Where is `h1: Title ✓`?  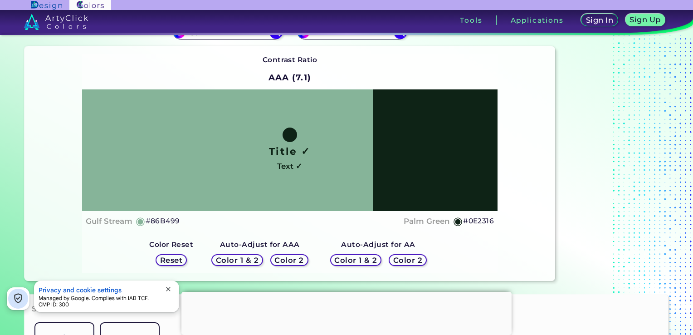 h1: Title ✓ is located at coordinates (290, 151).